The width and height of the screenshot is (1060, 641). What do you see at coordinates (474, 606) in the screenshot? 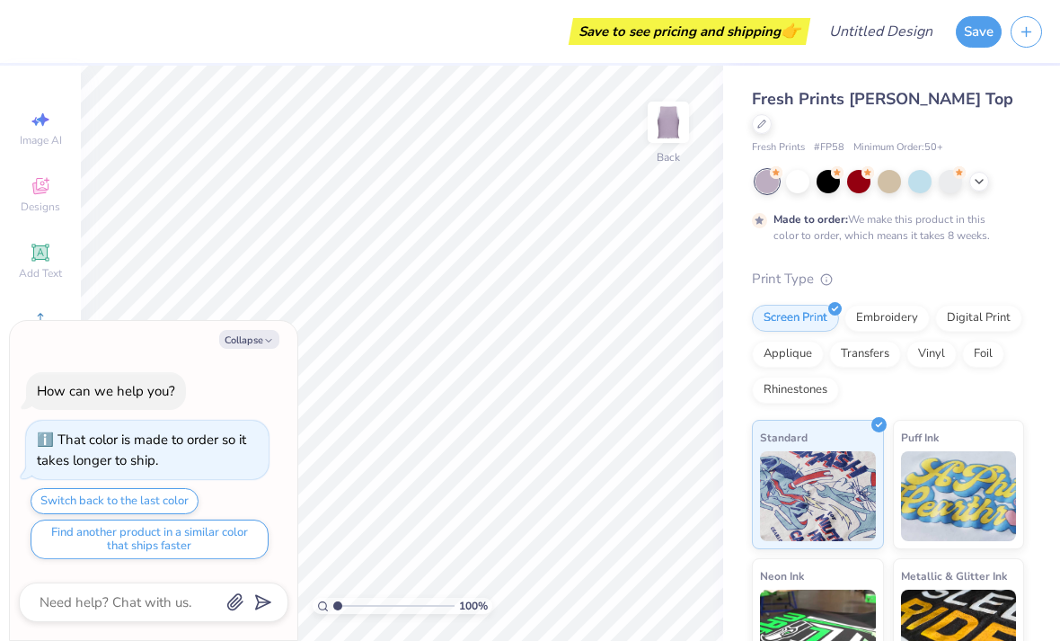
I see `span: 100 %` at bounding box center [474, 606].